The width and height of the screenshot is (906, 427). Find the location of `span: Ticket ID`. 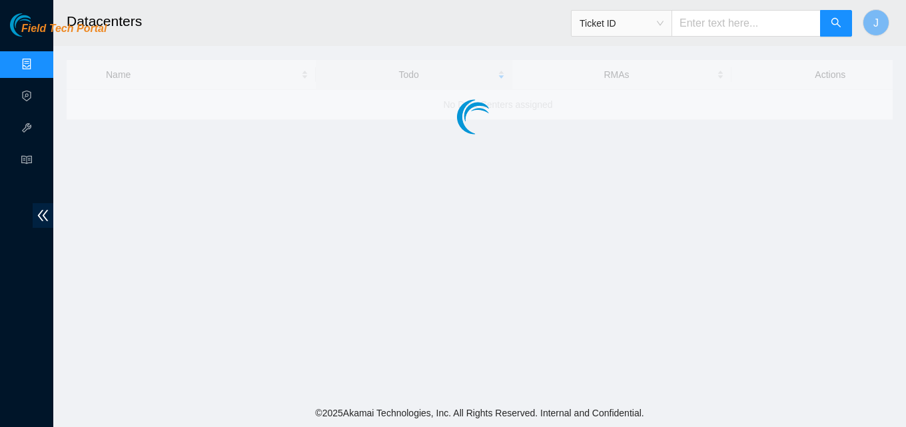

span: Ticket ID is located at coordinates (621, 23).